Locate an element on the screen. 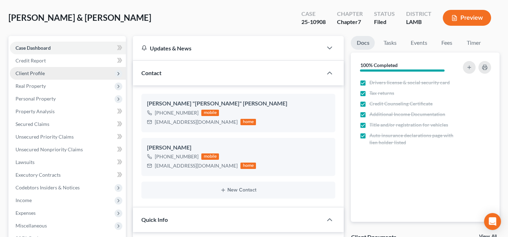 Image resolution: width=508 pixels, height=237 pixels. a: Lawsuits is located at coordinates (68, 162).